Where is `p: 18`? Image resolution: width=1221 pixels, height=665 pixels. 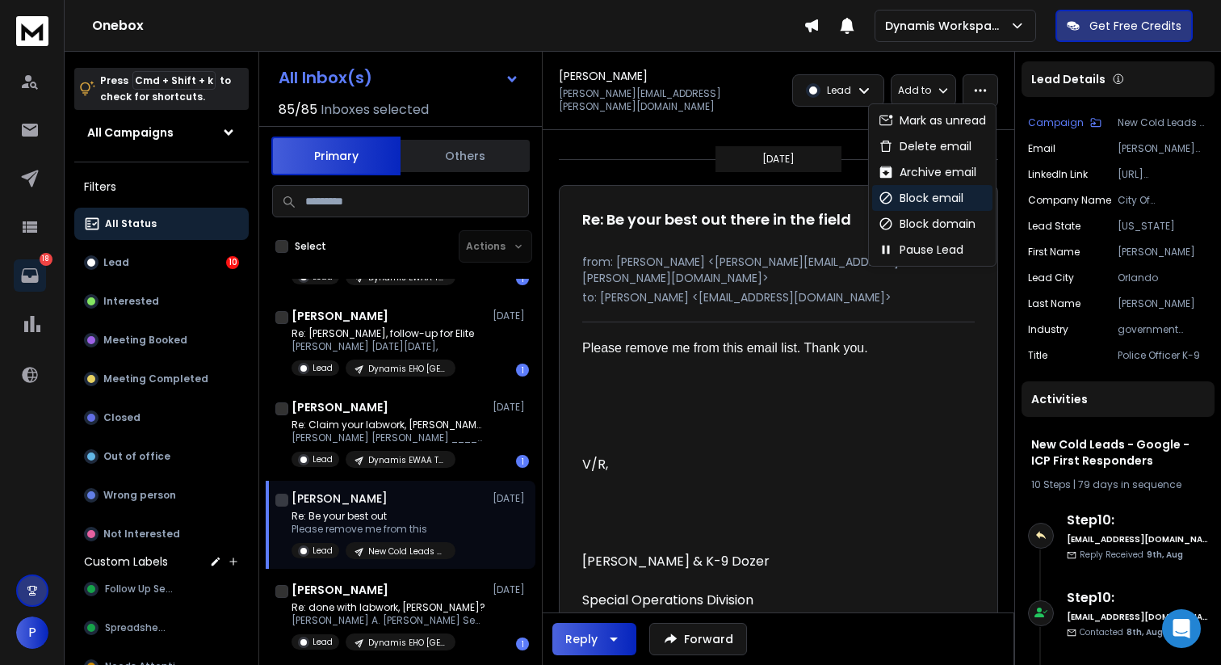
p: 18 is located at coordinates (46, 259).